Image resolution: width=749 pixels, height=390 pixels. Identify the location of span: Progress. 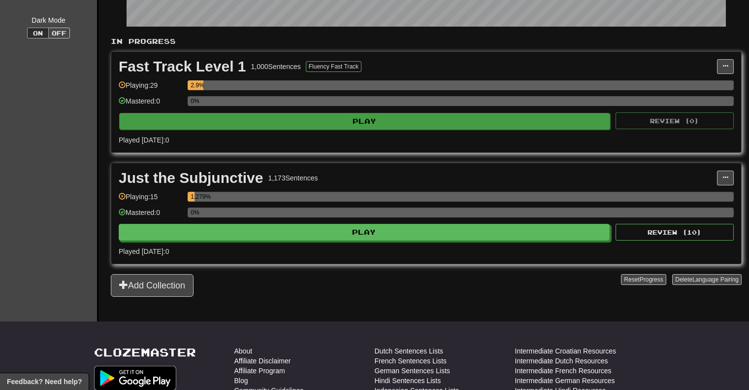
(652, 279).